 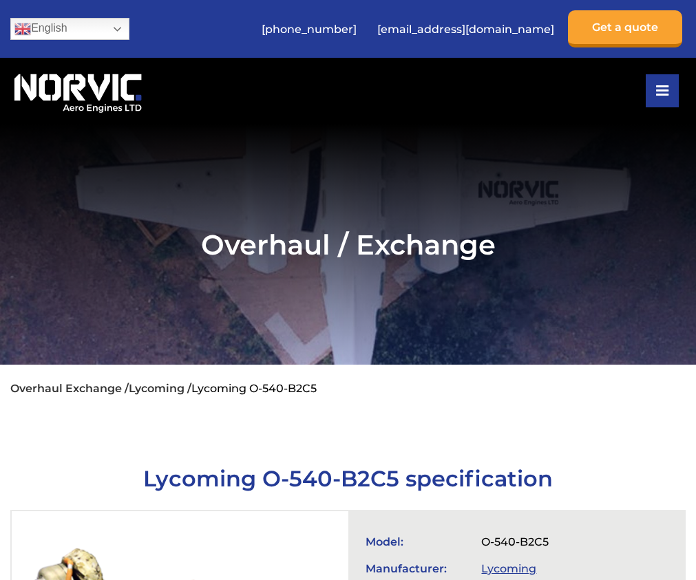 I want to click on img: Norvic Aero Engines logo, so click(x=78, y=91).